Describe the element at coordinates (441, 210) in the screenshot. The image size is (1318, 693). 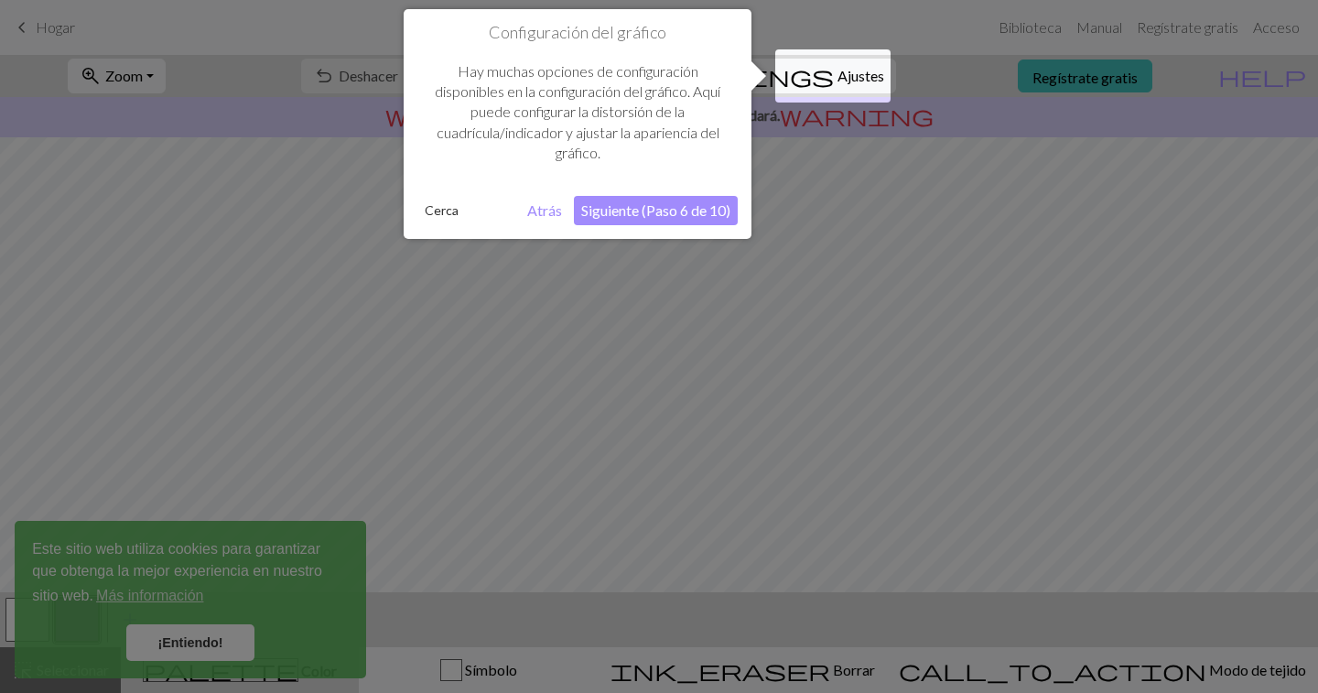
I see `font: Cerca` at that location.